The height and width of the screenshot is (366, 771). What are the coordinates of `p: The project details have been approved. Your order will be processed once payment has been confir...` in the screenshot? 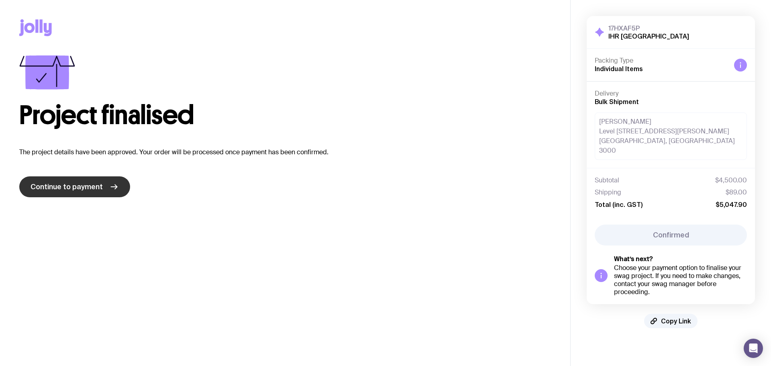 It's located at (285, 152).